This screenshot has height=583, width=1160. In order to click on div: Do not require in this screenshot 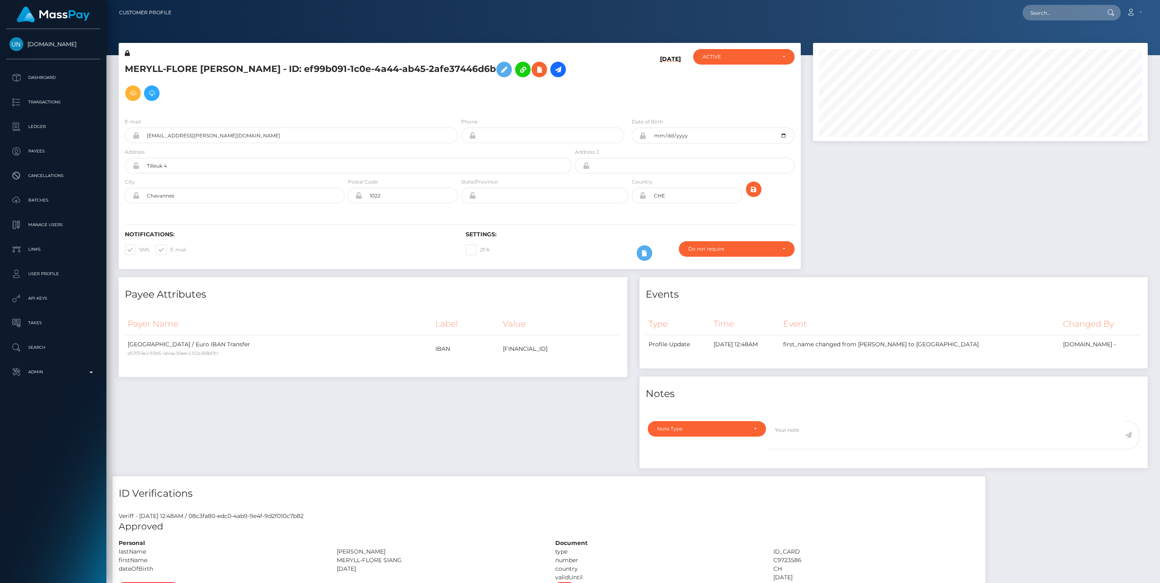, I will do `click(731, 249)`.